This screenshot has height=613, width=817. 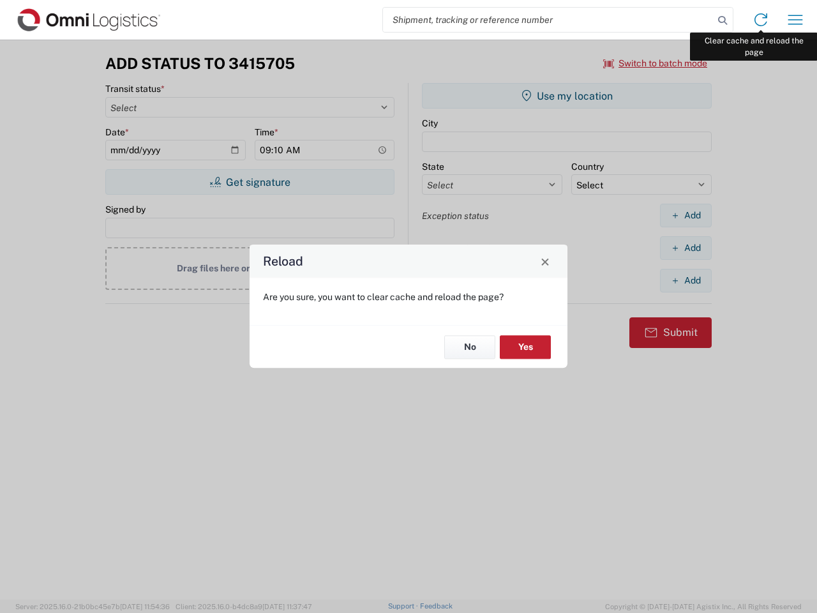 What do you see at coordinates (549, 20) in the screenshot?
I see `input: Shipment, tracking or reference number` at bounding box center [549, 20].